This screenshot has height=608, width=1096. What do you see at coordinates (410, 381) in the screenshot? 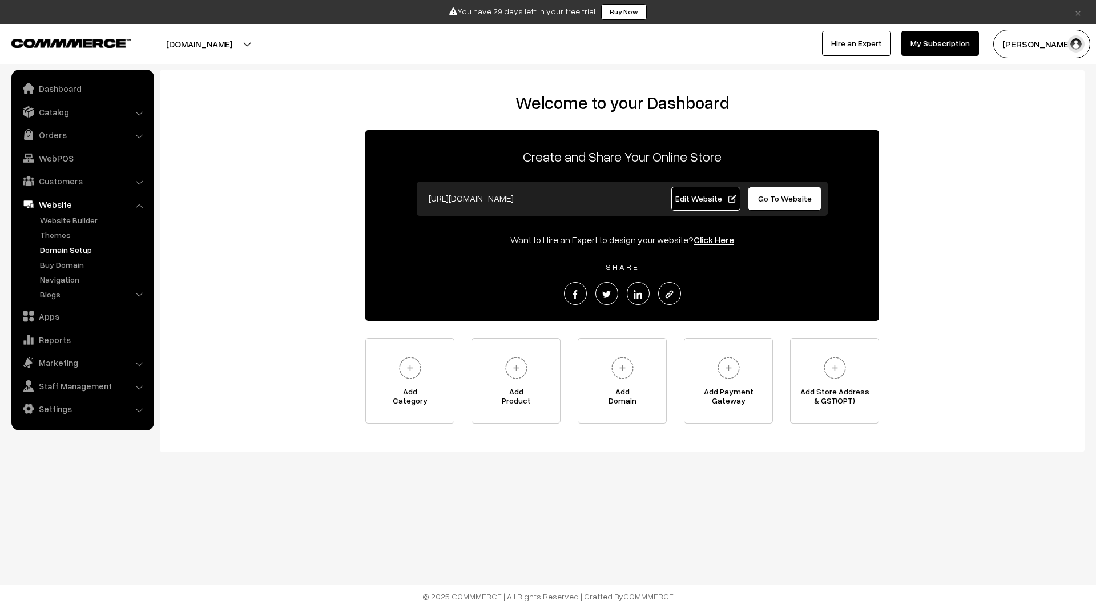
I see `a: AddCategory` at bounding box center [410, 381].